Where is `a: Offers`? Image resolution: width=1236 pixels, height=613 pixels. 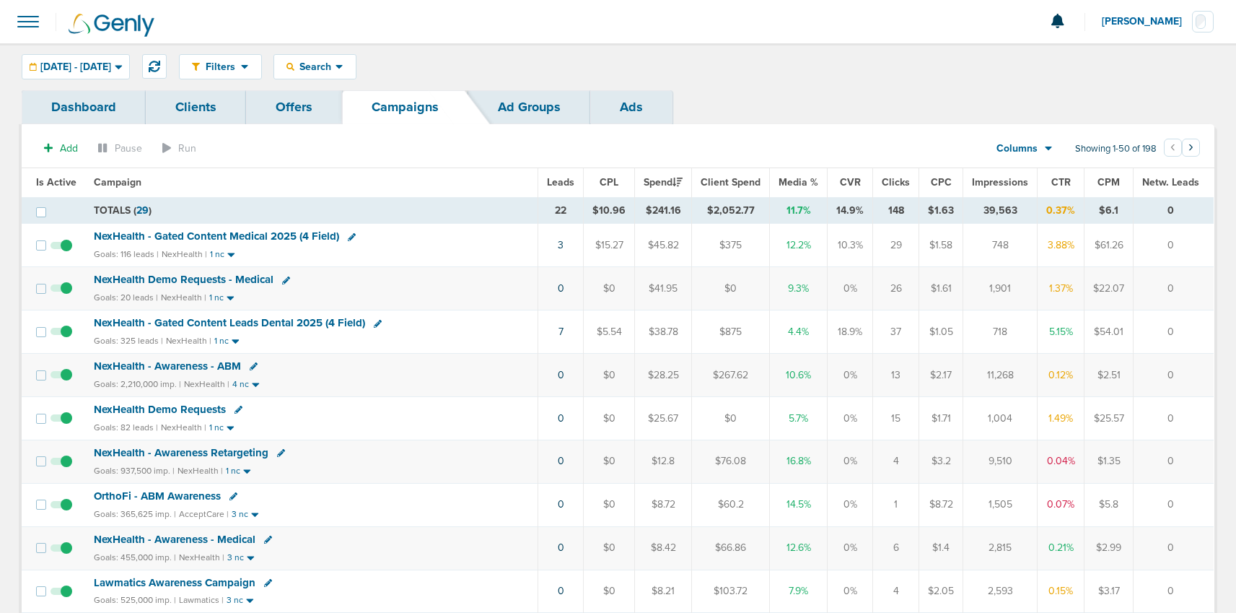 a: Offers is located at coordinates (294, 107).